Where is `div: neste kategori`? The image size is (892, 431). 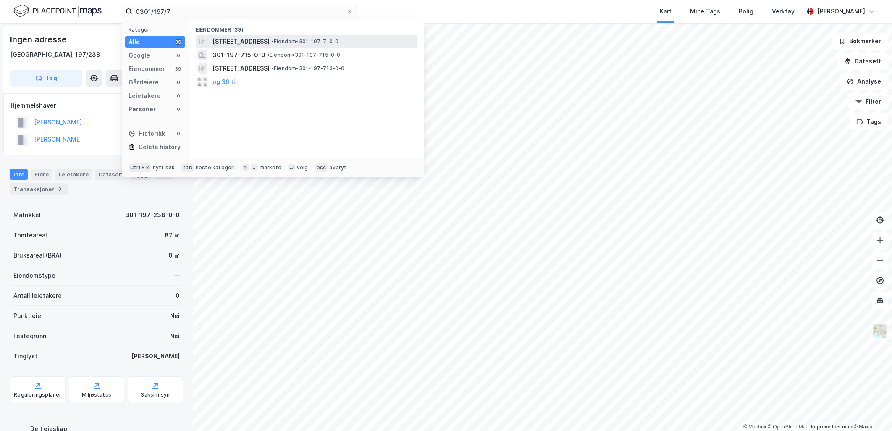
div: neste kategori is located at coordinates (215, 168).